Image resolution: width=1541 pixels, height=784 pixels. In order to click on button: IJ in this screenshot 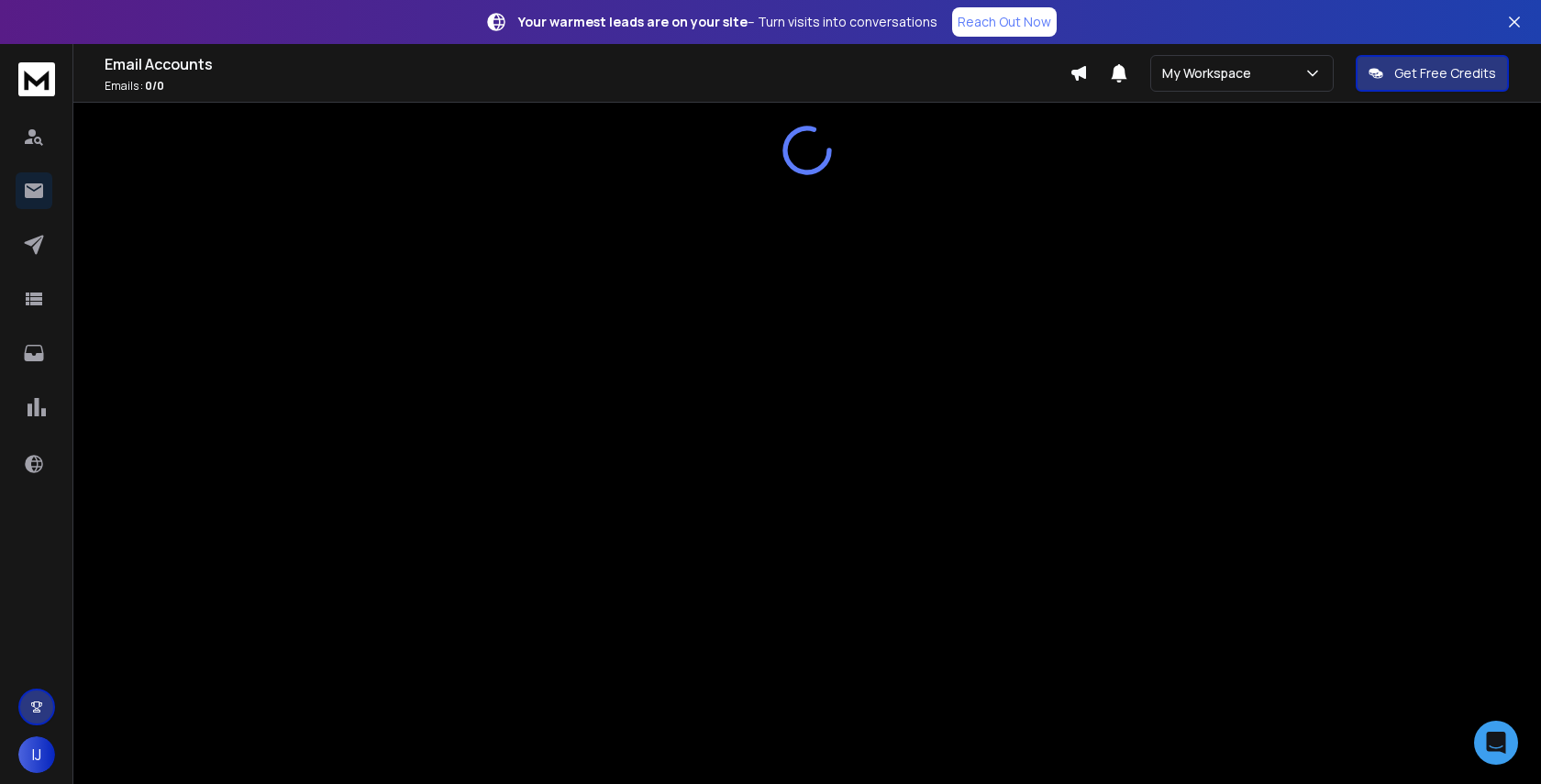, I will do `click(37, 754)`.